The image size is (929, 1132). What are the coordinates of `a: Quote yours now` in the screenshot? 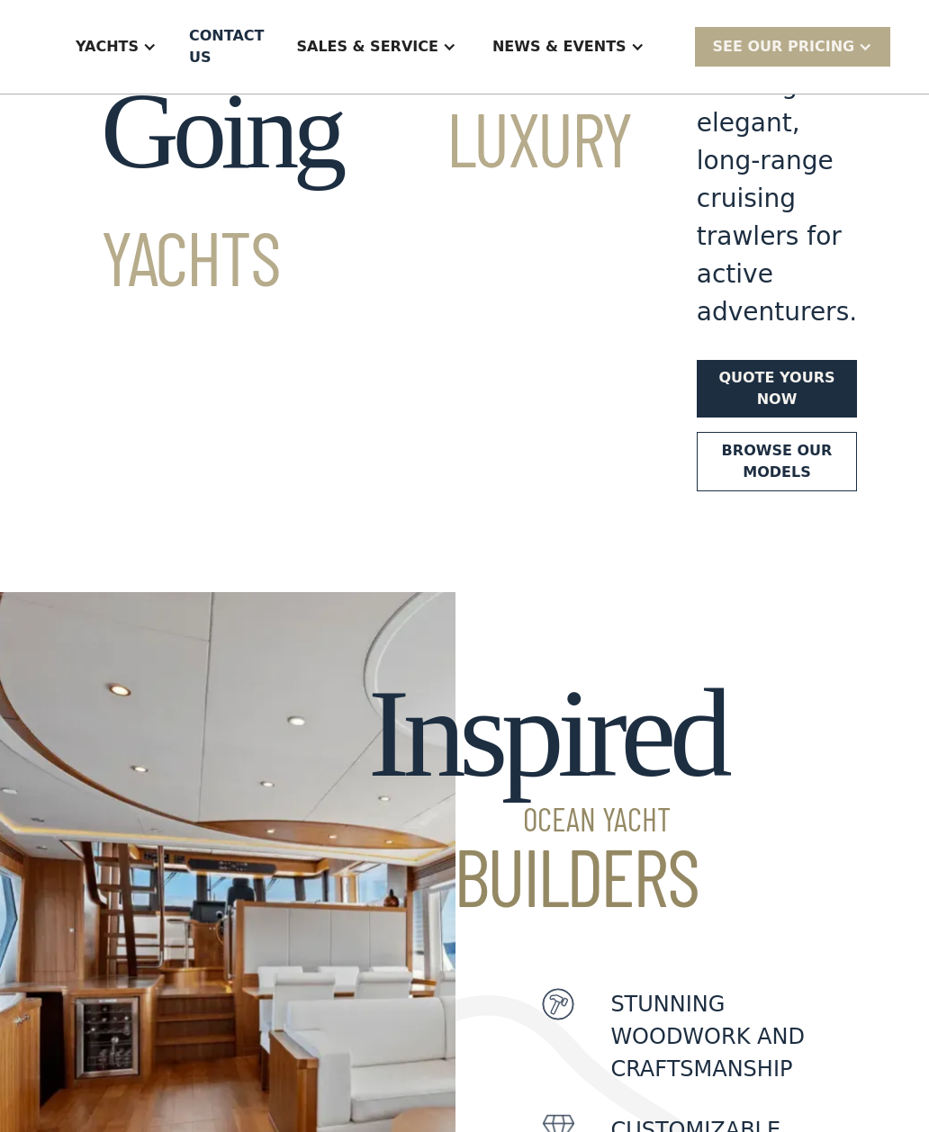 It's located at (777, 389).